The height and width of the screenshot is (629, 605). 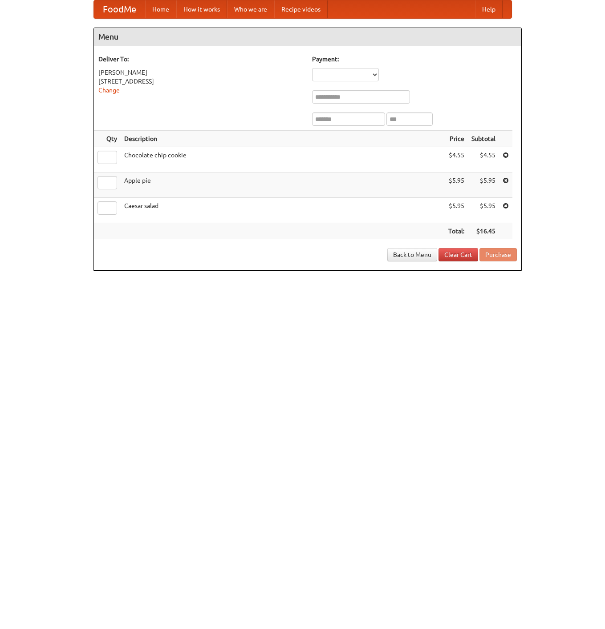 I want to click on a: Clear Cart, so click(x=458, y=255).